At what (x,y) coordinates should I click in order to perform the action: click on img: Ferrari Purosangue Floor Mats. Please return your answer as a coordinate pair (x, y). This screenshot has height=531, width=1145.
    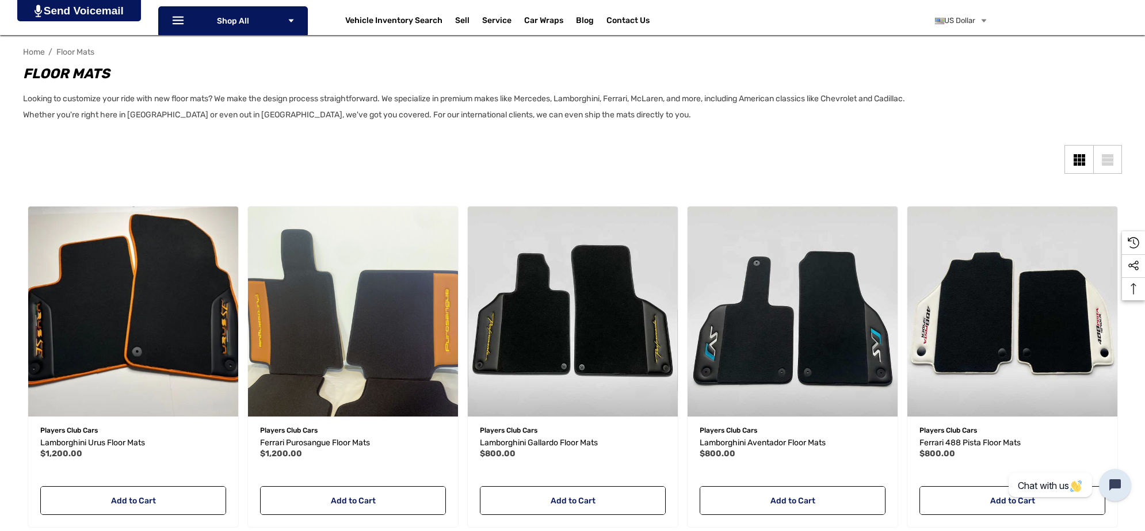
    Looking at the image, I should click on (353, 311).